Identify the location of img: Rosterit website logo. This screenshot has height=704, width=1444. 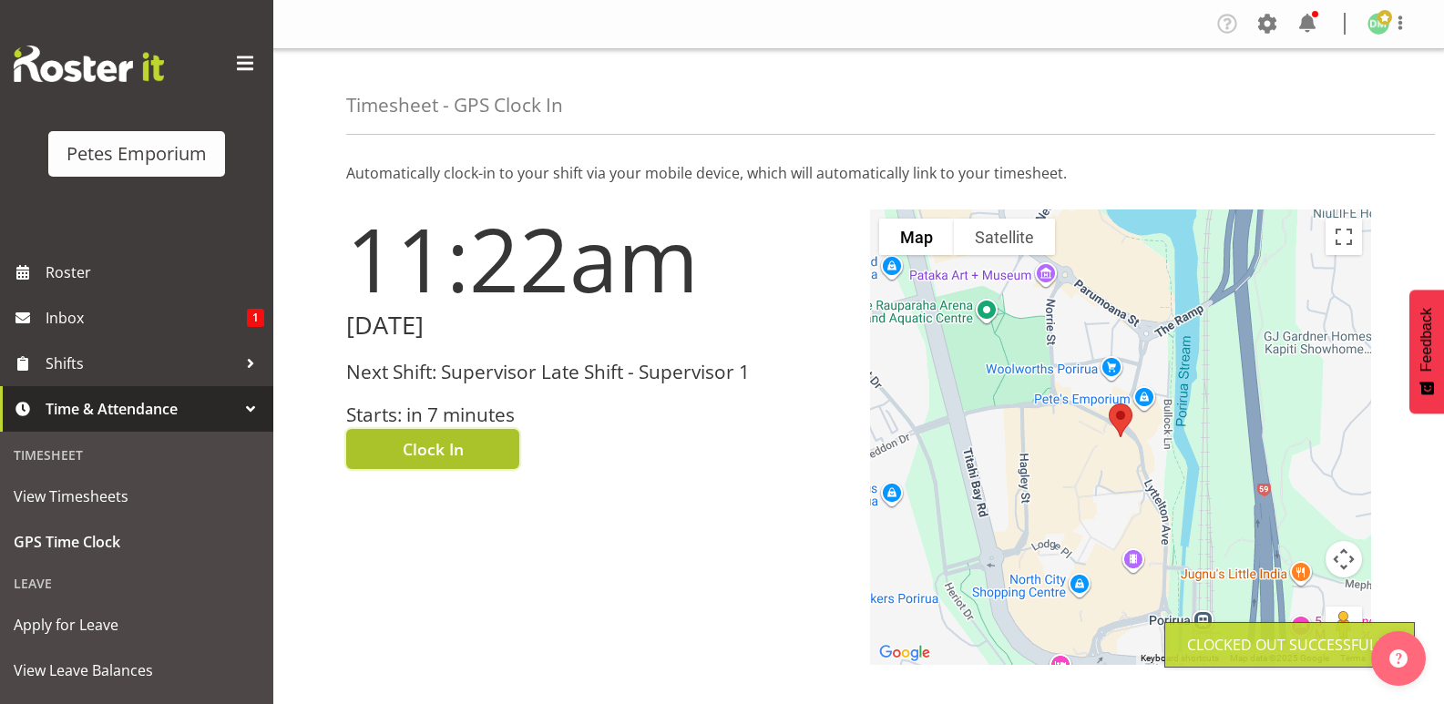
(88, 64).